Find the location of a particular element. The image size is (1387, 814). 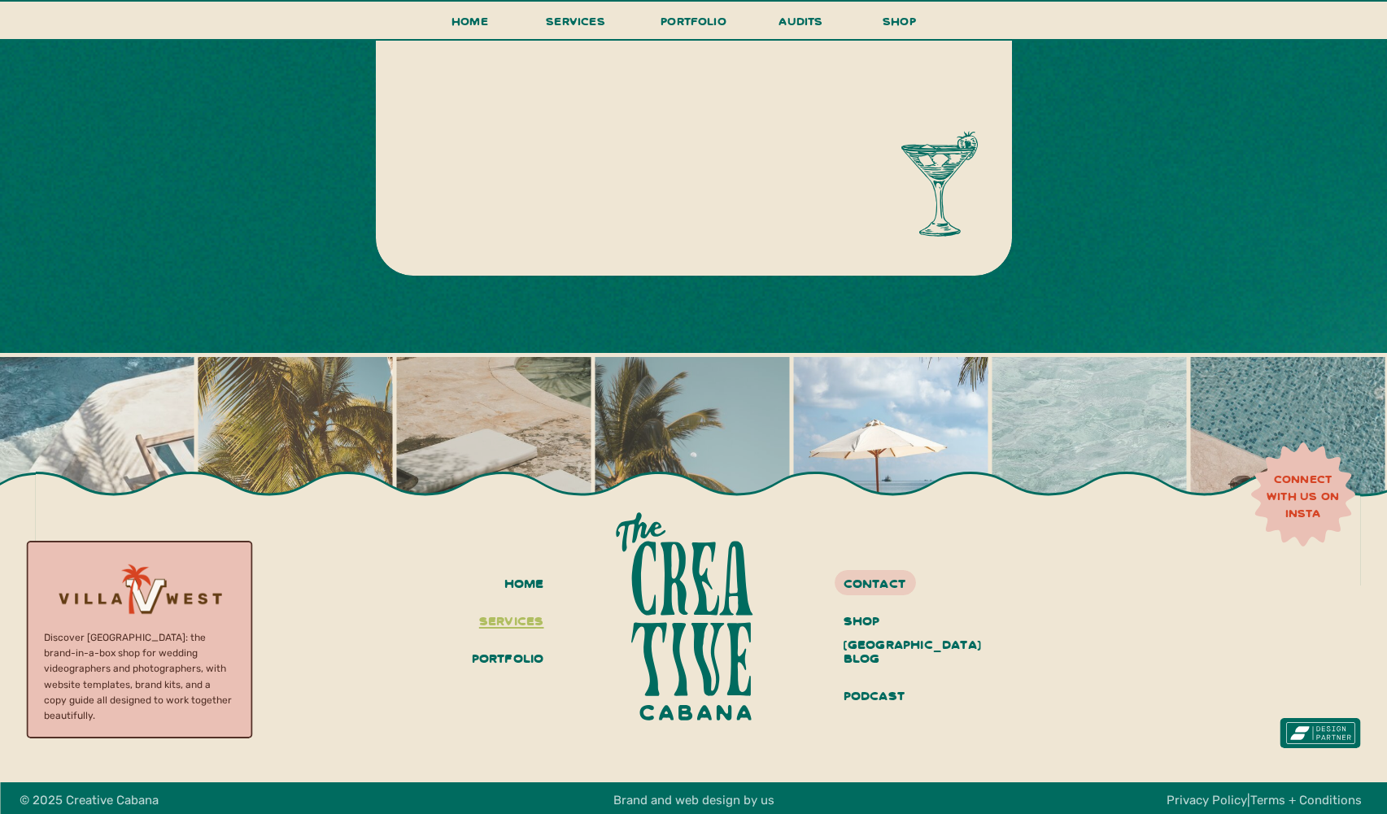

h3: © 2025 Creative Cabana is located at coordinates (114, 800).